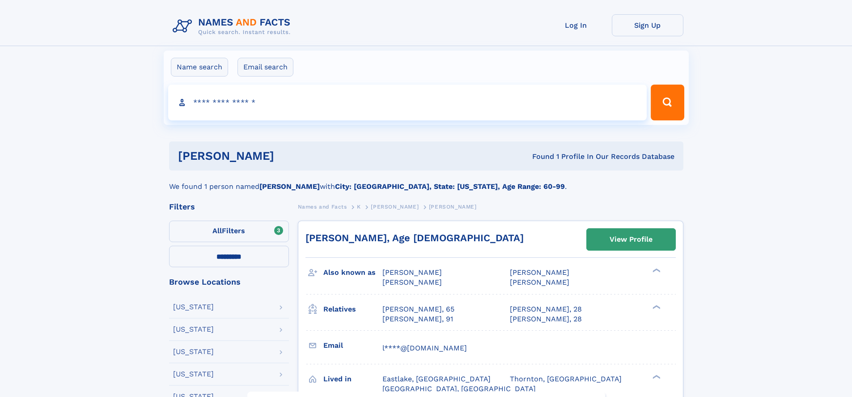 The width and height of the screenshot is (852, 397). Describe the element at coordinates (234, 26) in the screenshot. I see `img: Logo Names and Facts` at that location.